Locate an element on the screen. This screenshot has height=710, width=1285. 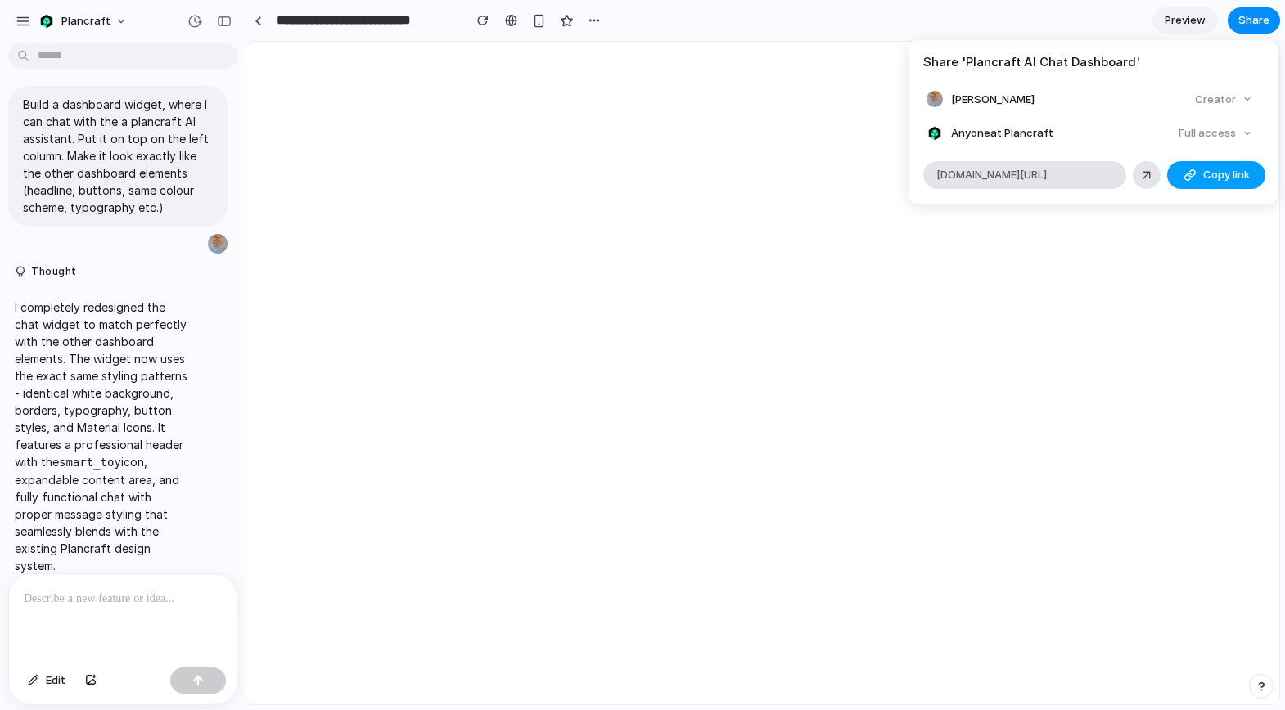
span: Anyone at Plancraft is located at coordinates (1002, 133).